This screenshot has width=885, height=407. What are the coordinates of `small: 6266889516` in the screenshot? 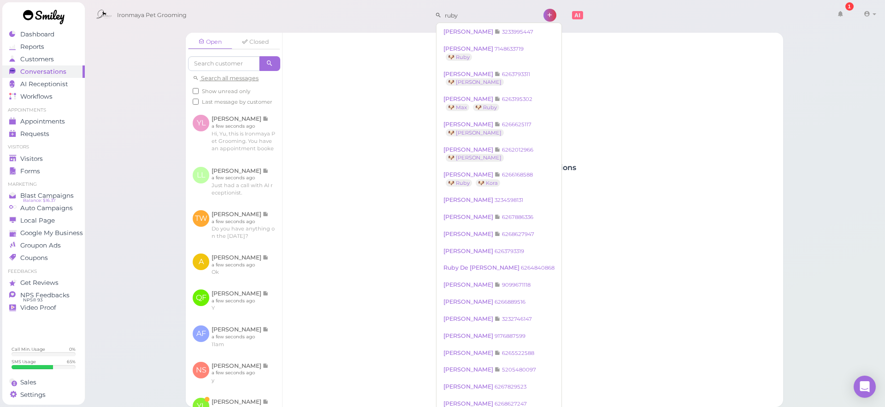 It's located at (510, 302).